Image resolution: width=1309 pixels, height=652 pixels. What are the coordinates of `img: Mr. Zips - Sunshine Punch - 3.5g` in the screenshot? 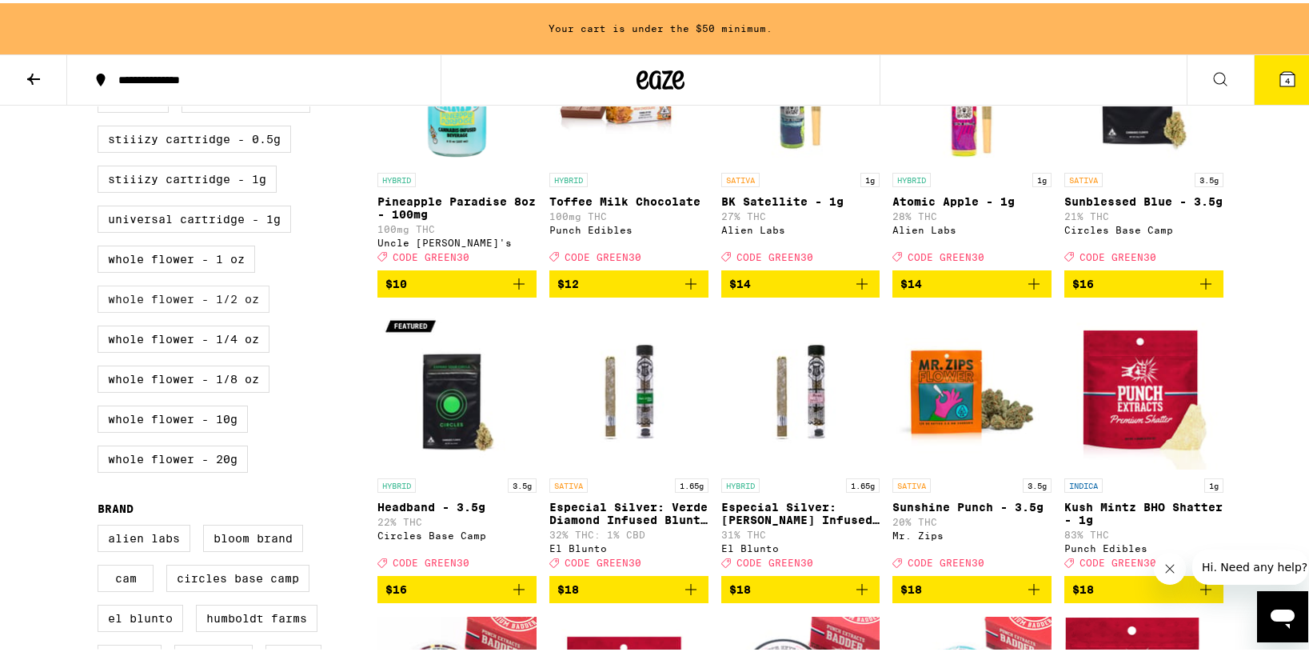 It's located at (971, 387).